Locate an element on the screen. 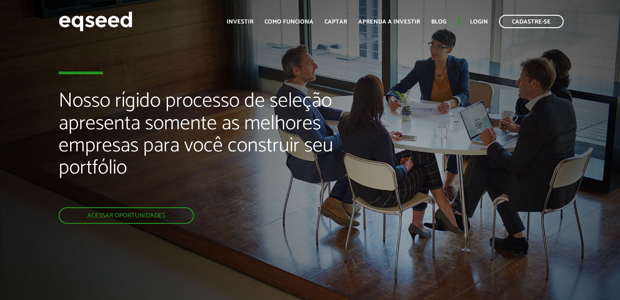 The height and width of the screenshot is (300, 620). a: Investir is located at coordinates (240, 22).